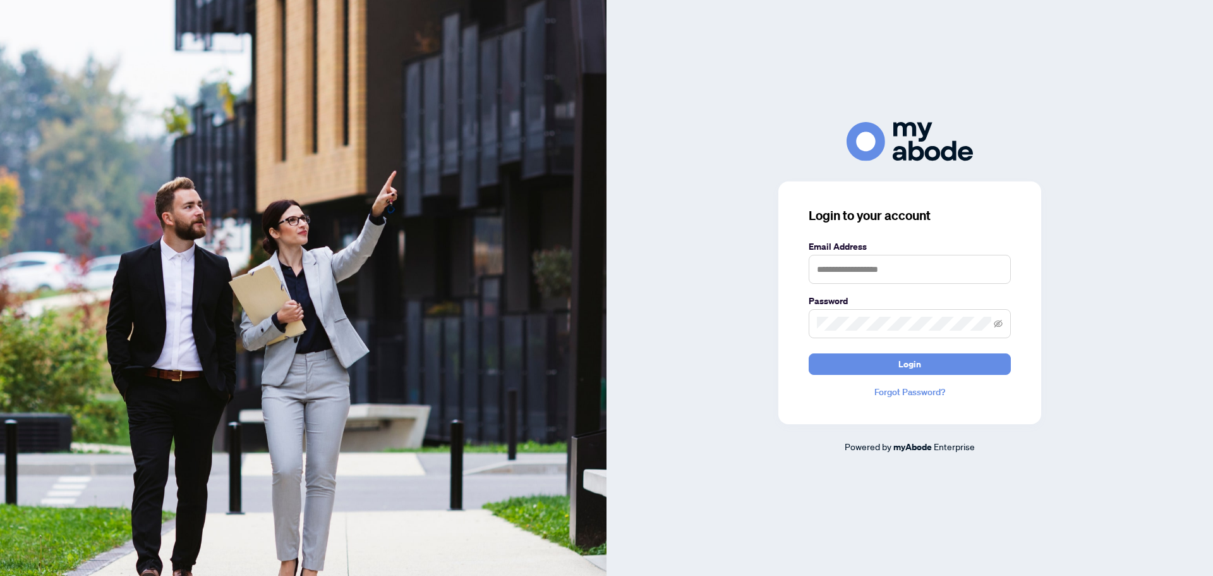 This screenshot has width=1213, height=576. Describe the element at coordinates (998, 324) in the screenshot. I see `span: eye-invisible` at that location.